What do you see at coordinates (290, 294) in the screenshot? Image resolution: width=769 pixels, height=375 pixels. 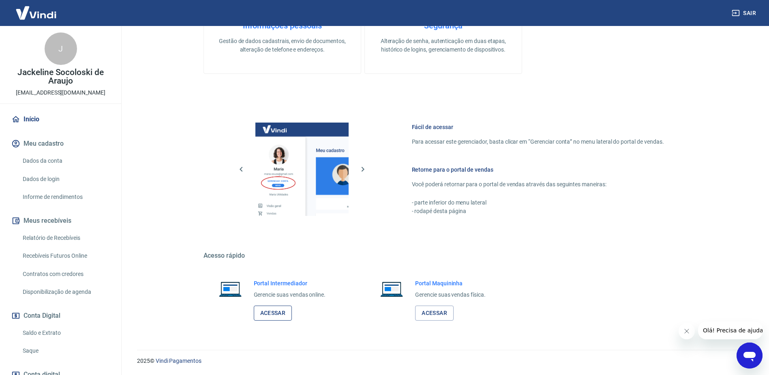 I see `p: Gerencie suas vendas online.` at bounding box center [290, 294].